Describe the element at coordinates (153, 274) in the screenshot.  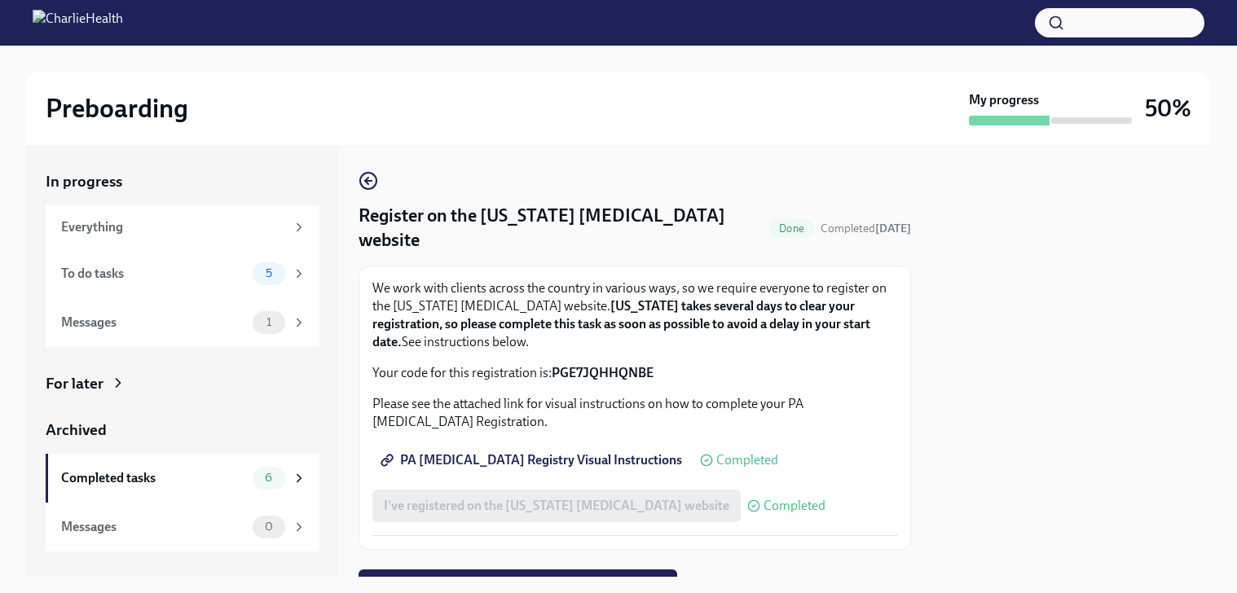
I see `div: To do tasks` at that location.